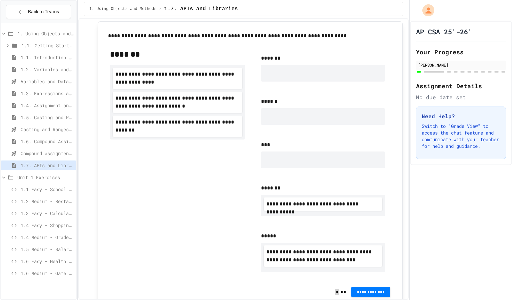  Describe the element at coordinates (47, 105) in the screenshot. I see `span: 1.4. Assignment and Input` at that location.